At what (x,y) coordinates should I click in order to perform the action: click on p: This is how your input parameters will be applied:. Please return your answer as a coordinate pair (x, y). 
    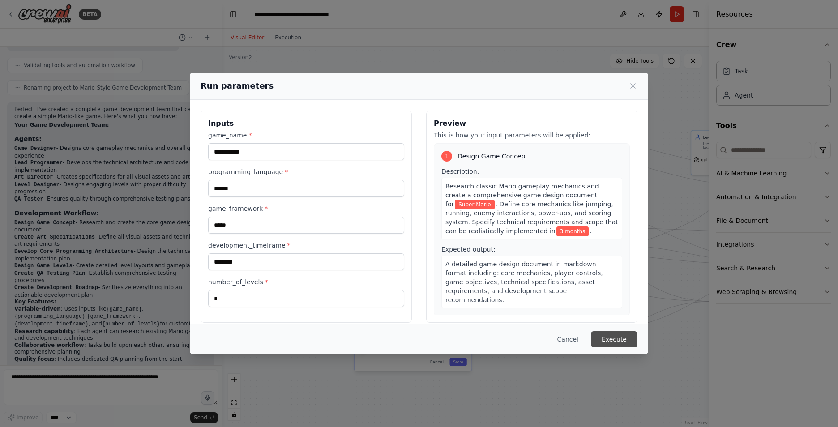
    Looking at the image, I should click on (532, 135).